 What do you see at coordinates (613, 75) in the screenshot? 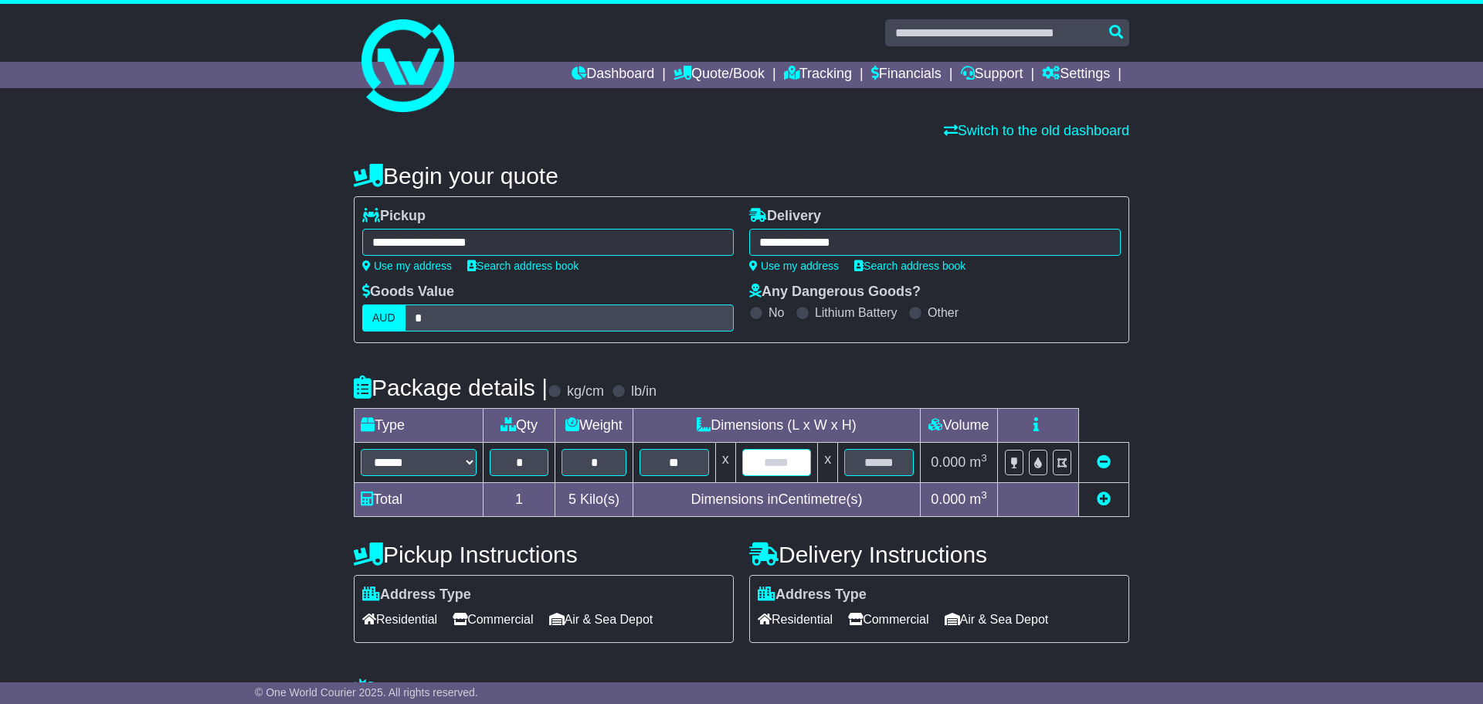
I see `a: Dashboard` at bounding box center [613, 75].